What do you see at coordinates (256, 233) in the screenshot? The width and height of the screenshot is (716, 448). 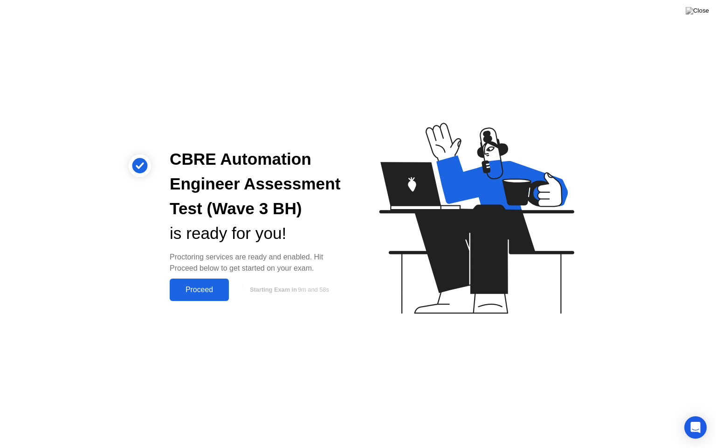 I see `div: is ready for you!` at bounding box center [256, 233].